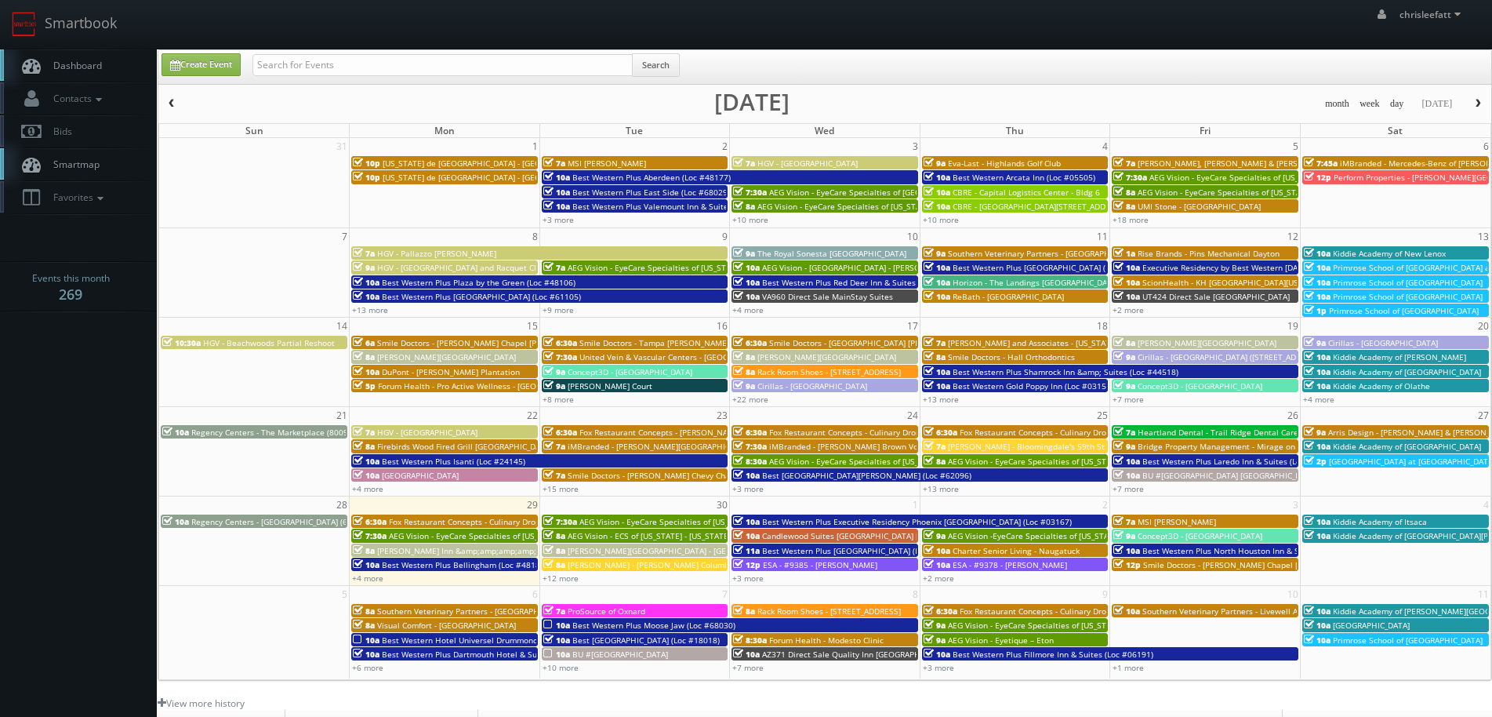 This screenshot has width=1492, height=717. Describe the element at coordinates (478, 282) in the screenshot. I see `span: Best Western Plus Plaza by the Green (Loc #48106)` at that location.